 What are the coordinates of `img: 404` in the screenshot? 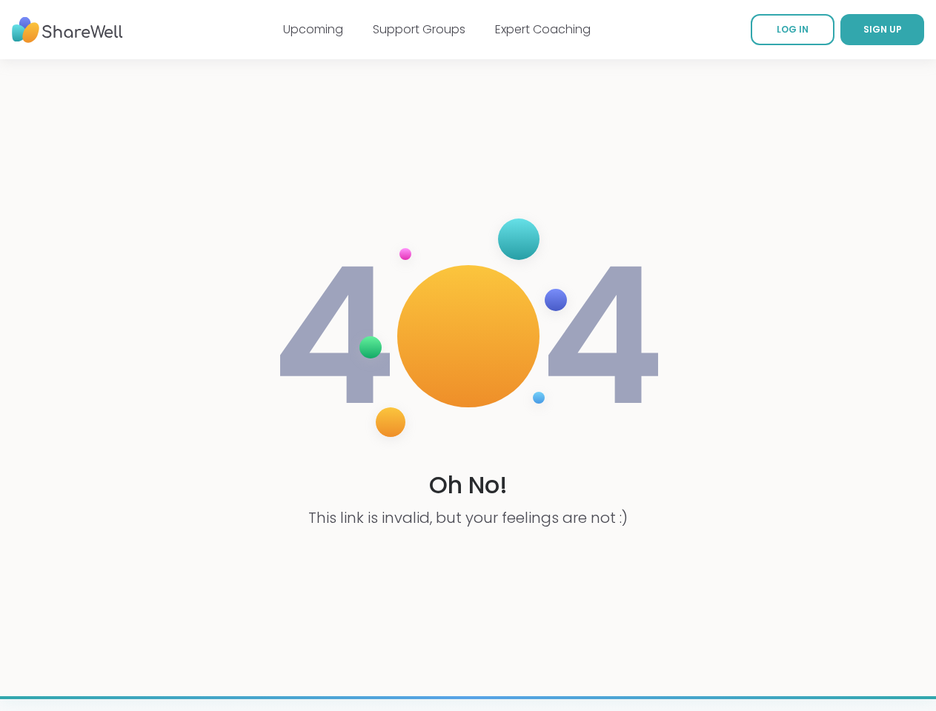 It's located at (468, 336).